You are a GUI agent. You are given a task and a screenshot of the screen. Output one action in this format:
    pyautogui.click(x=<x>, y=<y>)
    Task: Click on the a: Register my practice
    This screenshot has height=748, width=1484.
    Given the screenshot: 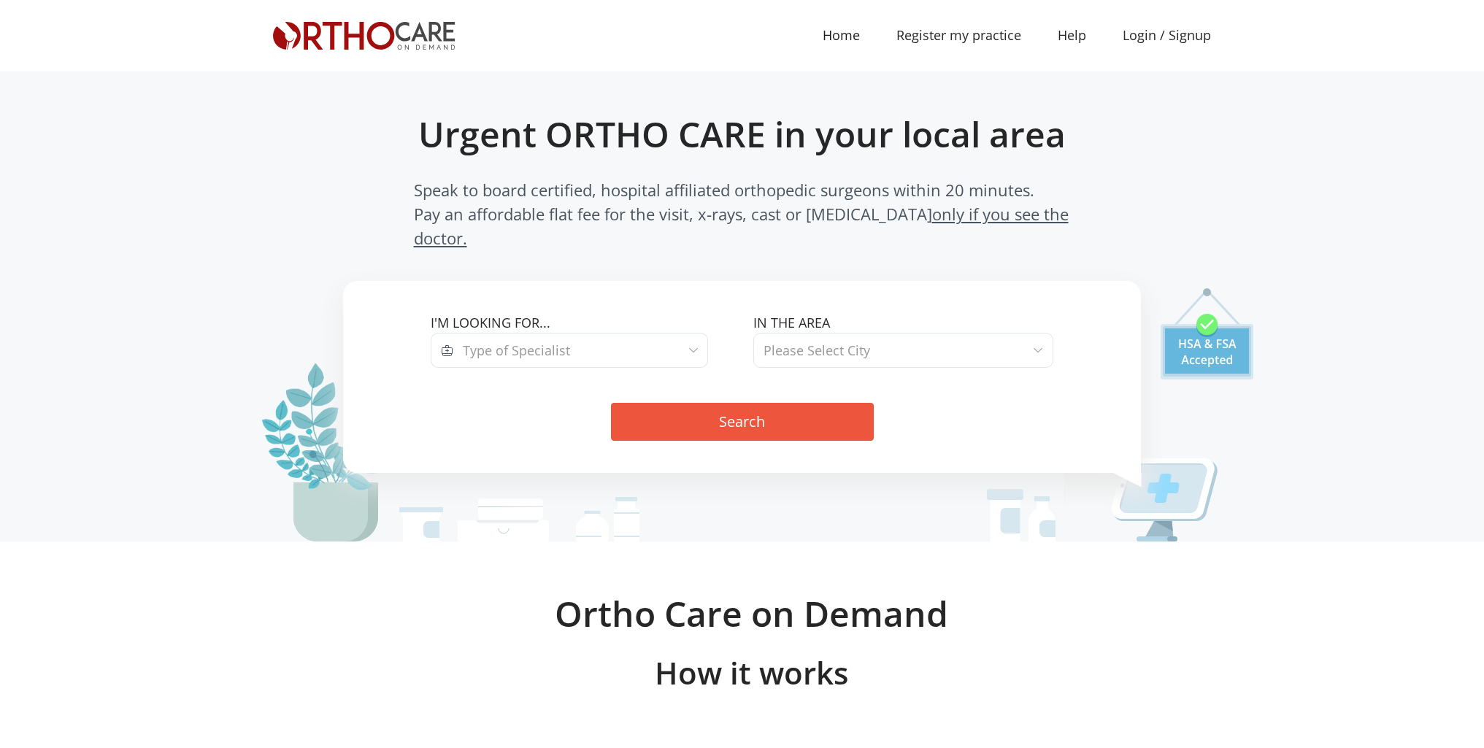 What is the action you would take?
    pyautogui.click(x=958, y=35)
    